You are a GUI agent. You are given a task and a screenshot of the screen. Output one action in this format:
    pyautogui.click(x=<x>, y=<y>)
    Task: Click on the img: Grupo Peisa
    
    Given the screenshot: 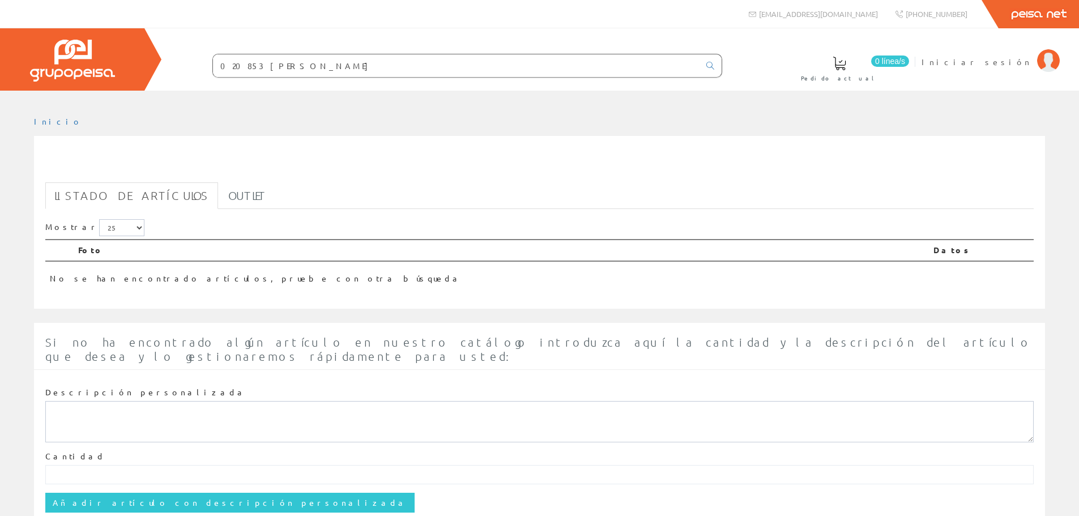 What is the action you would take?
    pyautogui.click(x=73, y=61)
    